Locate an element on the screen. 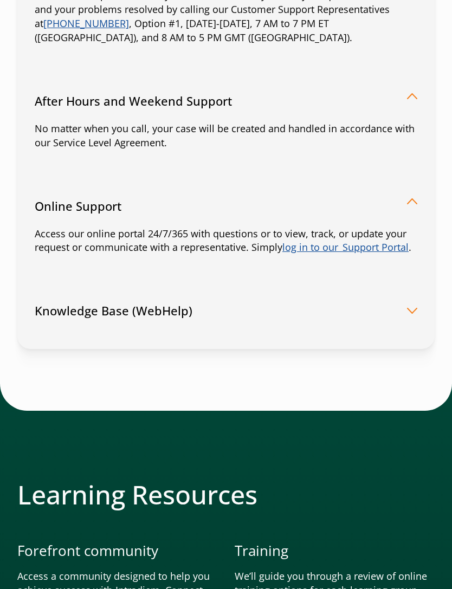 This screenshot has width=452, height=589. h2: Learning Resources is located at coordinates (226, 496).